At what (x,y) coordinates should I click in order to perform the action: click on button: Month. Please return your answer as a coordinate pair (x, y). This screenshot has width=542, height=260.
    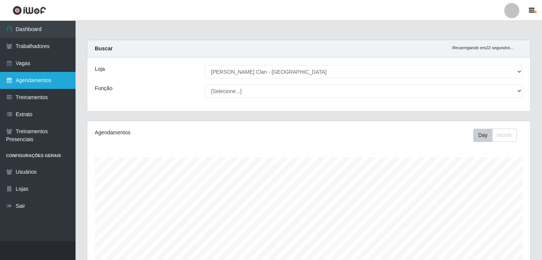
    Looking at the image, I should click on (504, 135).